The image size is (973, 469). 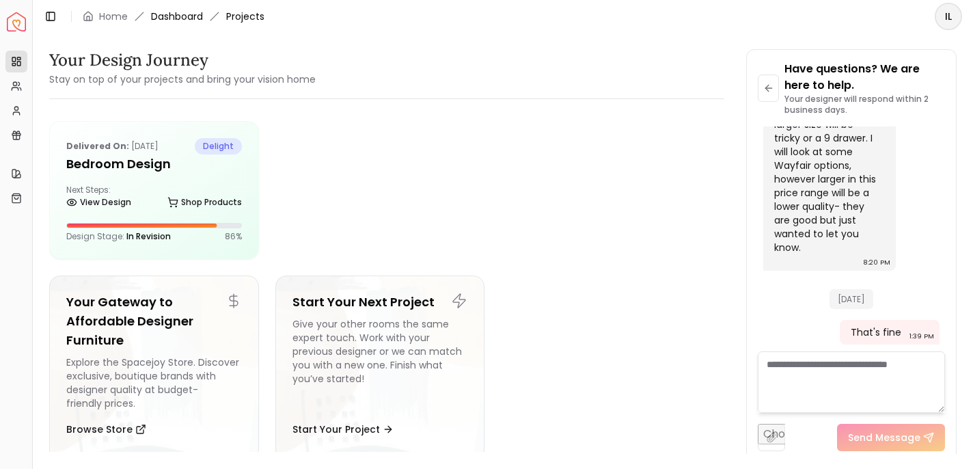 I want to click on a: Shop Products, so click(x=204, y=202).